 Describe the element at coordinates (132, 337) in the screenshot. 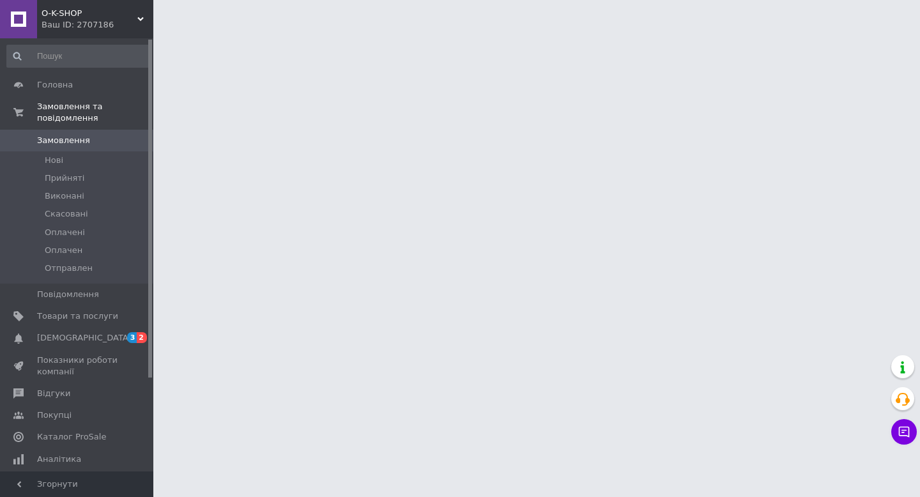

I see `span: 3` at that location.